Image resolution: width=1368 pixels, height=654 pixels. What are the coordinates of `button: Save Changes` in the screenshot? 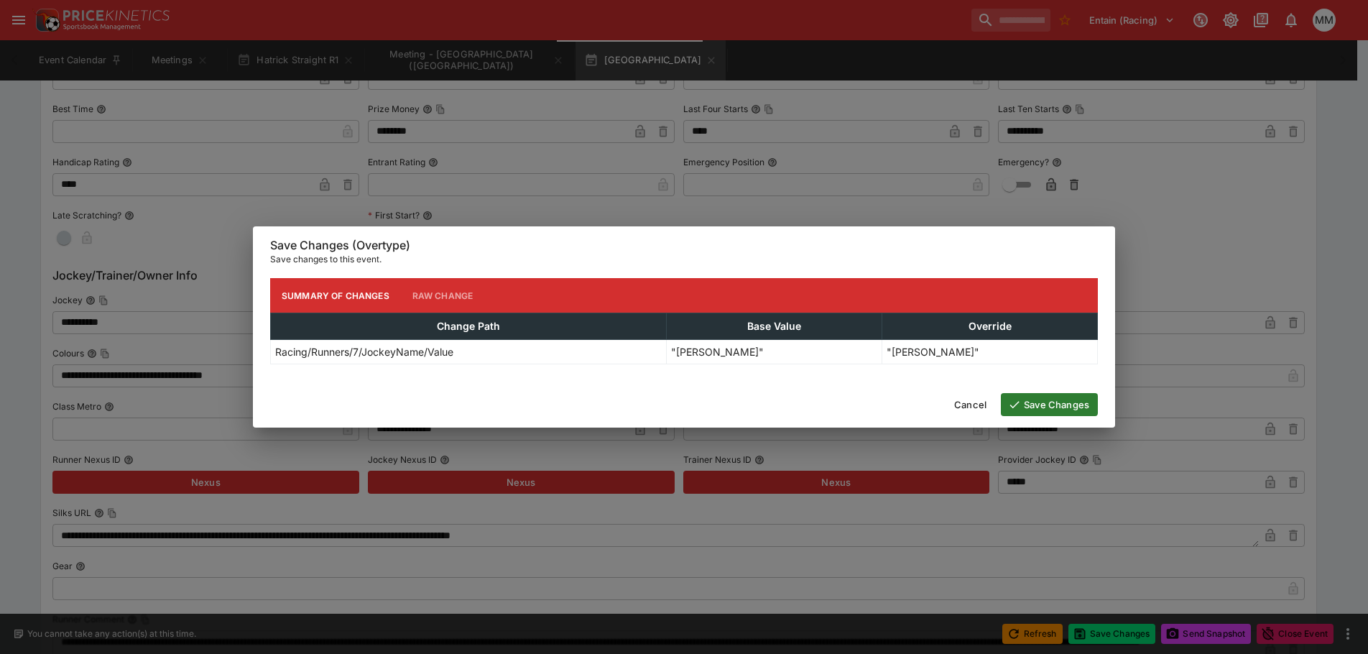 It's located at (1049, 404).